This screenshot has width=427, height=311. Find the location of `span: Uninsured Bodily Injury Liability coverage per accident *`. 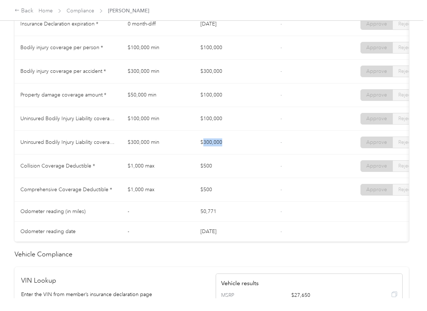

span: Uninsured Bodily Injury Liability coverage per accident * is located at coordinates (85, 142).